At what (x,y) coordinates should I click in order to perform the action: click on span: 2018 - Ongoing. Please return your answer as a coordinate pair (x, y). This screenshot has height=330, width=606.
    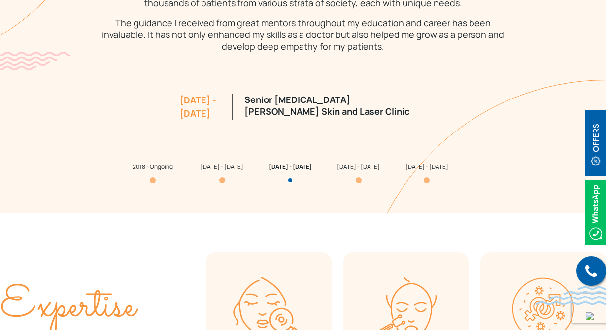
    Looking at the image, I should click on (153, 167).